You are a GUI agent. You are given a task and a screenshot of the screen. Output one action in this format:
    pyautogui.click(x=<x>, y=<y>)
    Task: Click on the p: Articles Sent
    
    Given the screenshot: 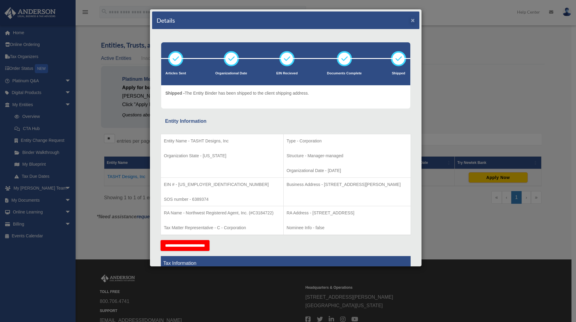 What is the action you would take?
    pyautogui.click(x=176, y=73)
    